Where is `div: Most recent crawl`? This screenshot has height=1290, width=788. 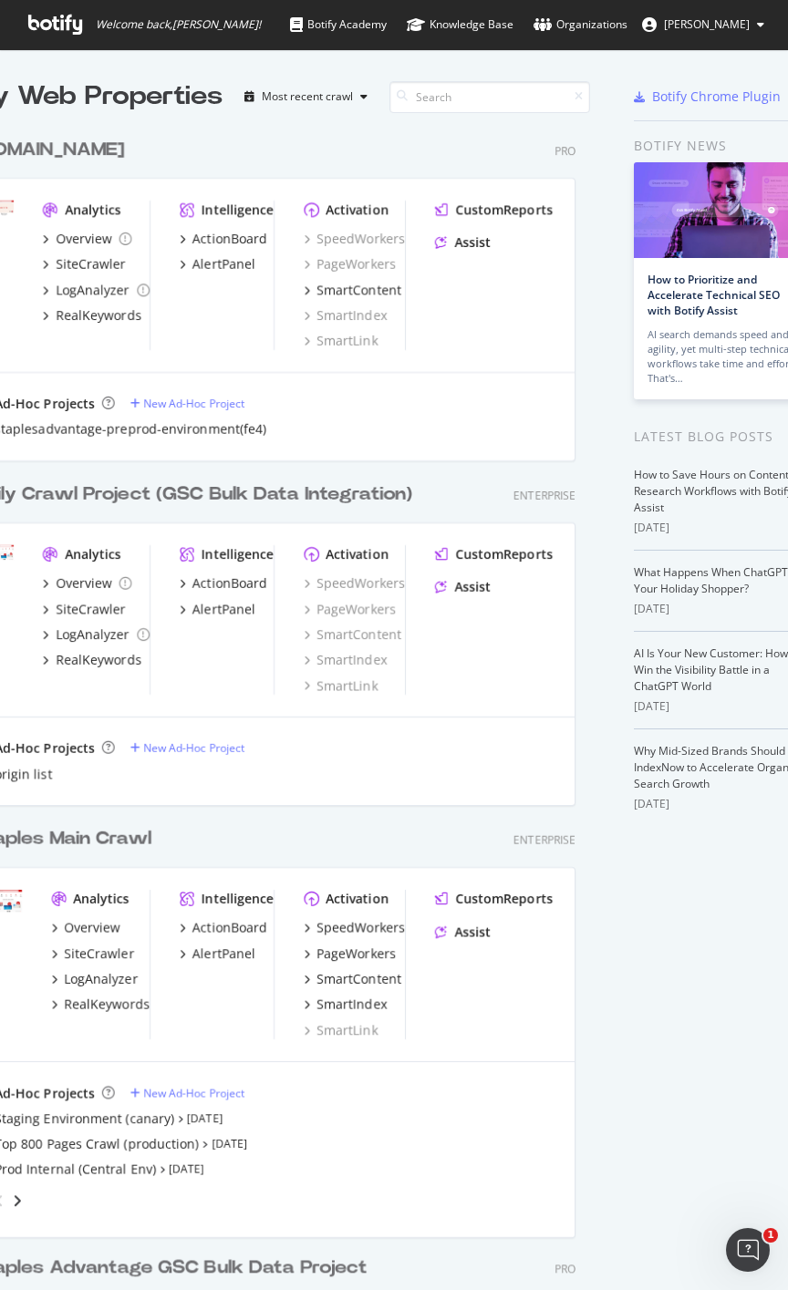
div: Most recent crawl is located at coordinates (307, 97).